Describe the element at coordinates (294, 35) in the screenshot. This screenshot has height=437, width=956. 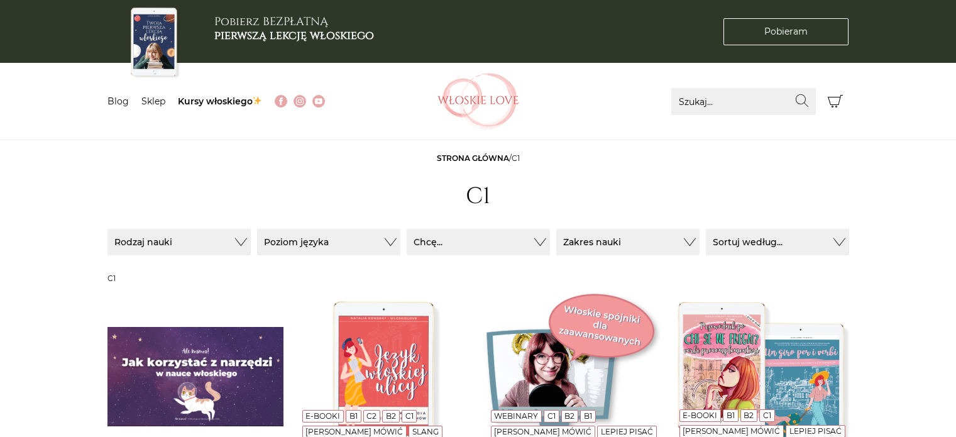
I see `b: pierwszą lekcję włoskiego` at that location.